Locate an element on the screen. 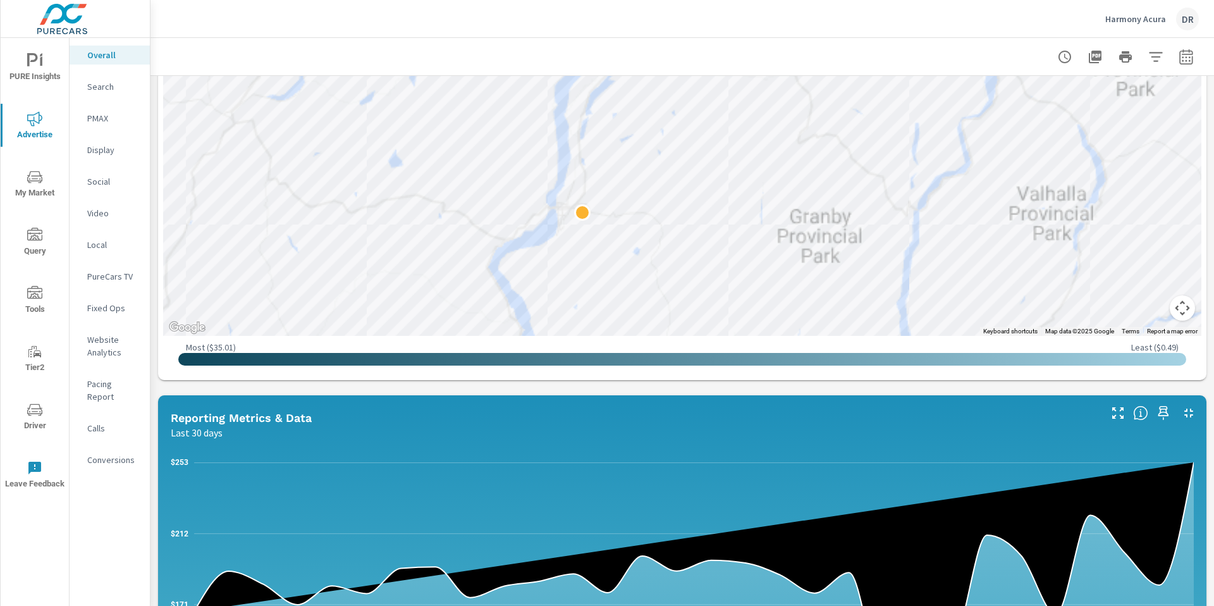 This screenshot has height=606, width=1214. p: Pacing Report is located at coordinates (113, 390).